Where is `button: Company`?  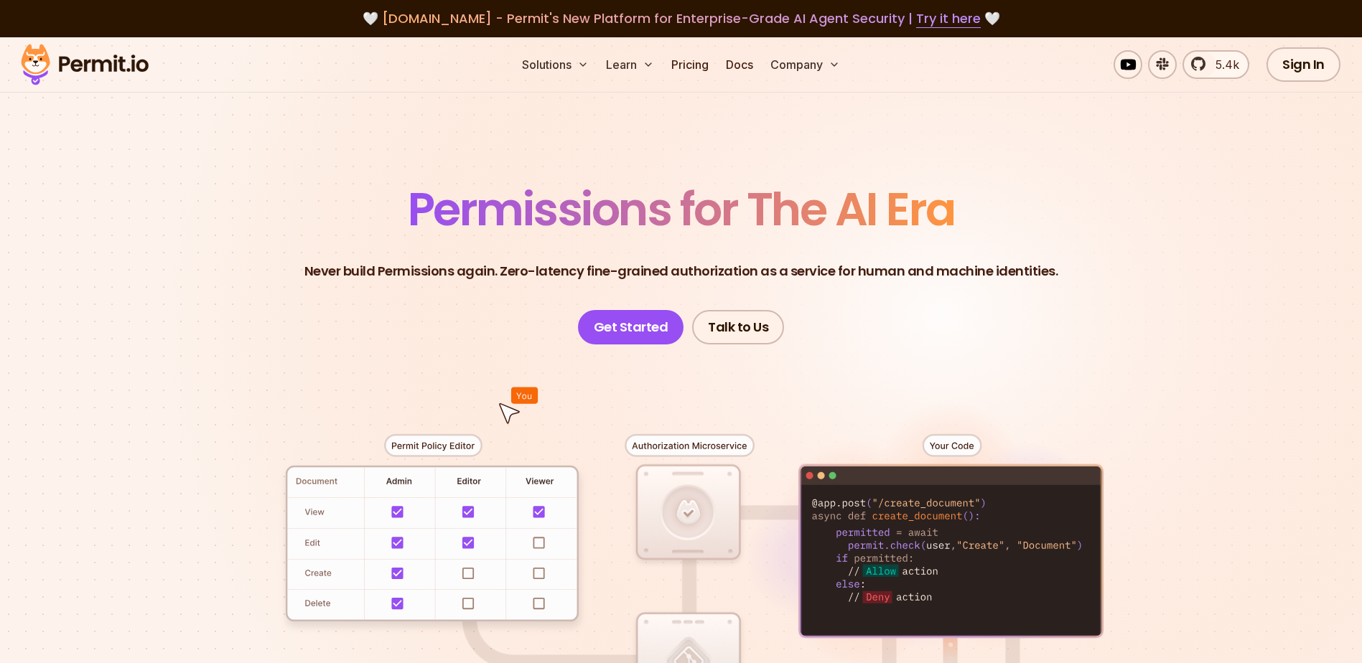 button: Company is located at coordinates (805, 65).